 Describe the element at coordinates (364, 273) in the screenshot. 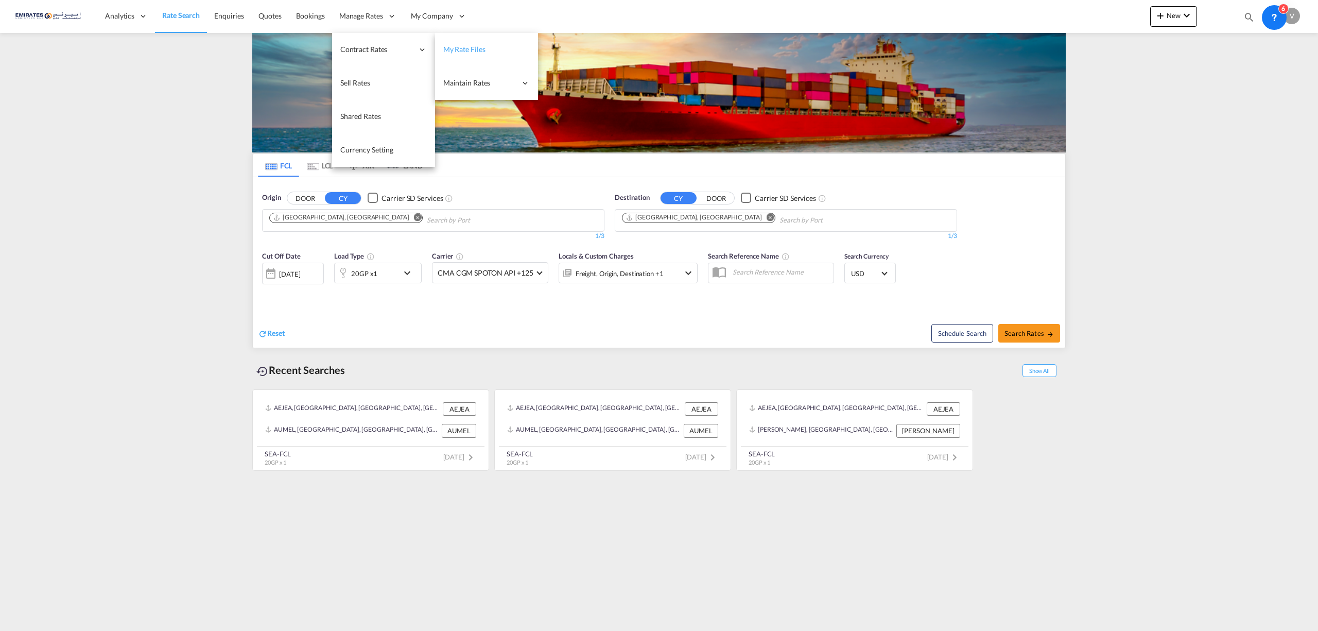

I see `div: 20GP x1` at that location.